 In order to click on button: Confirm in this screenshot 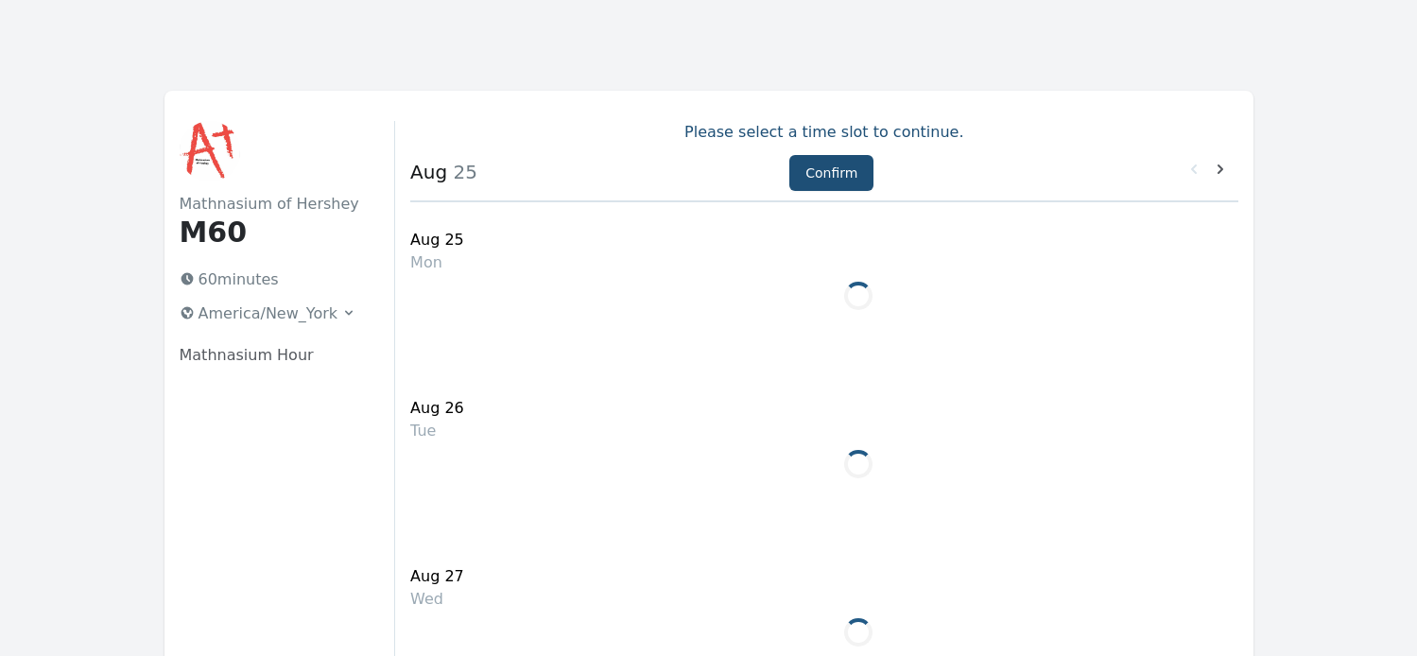, I will do `click(831, 173)`.